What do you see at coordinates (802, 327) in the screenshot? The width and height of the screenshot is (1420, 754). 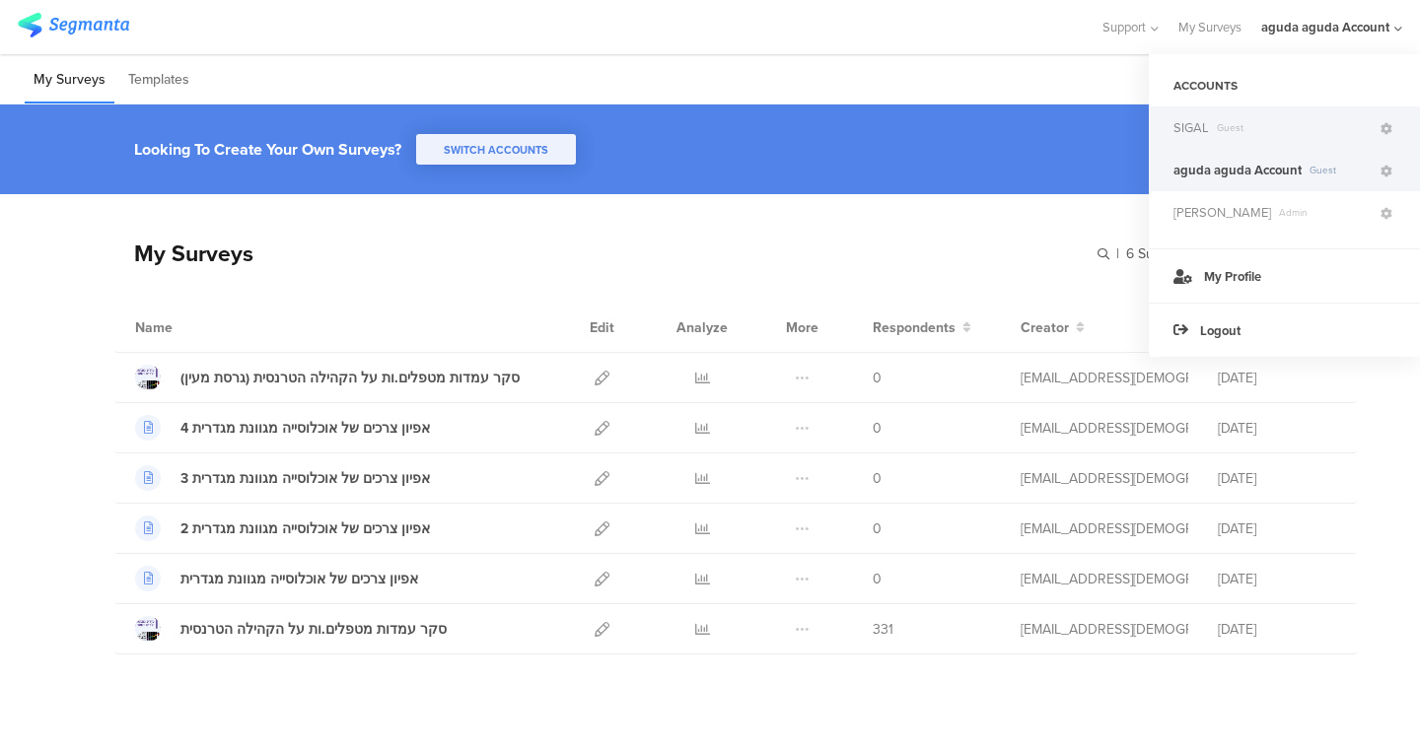 I see `div: More` at bounding box center [802, 327].